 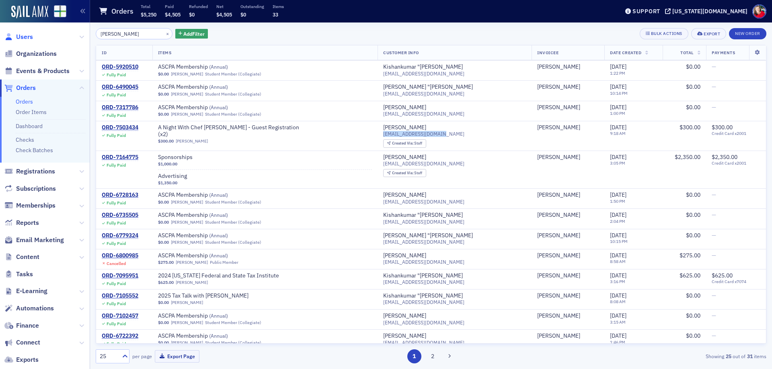 I want to click on span: Customer Info, so click(x=401, y=53).